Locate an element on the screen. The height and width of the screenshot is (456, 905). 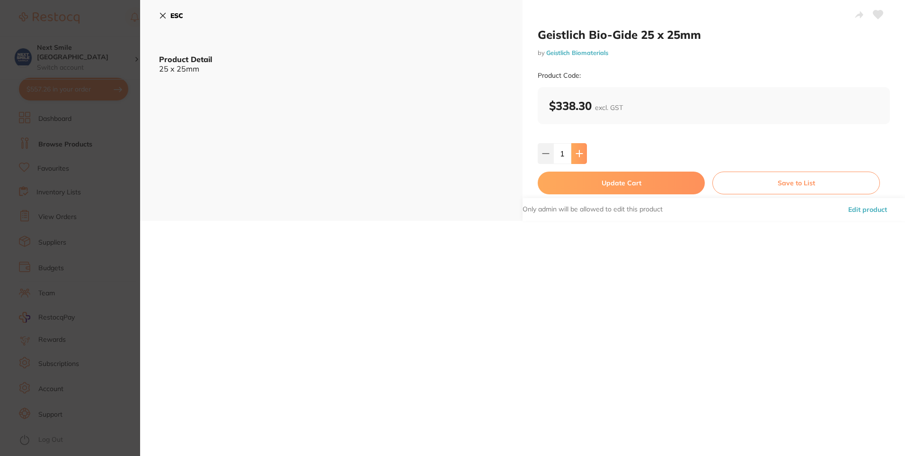
button: Update Cart is located at coordinates (621, 183).